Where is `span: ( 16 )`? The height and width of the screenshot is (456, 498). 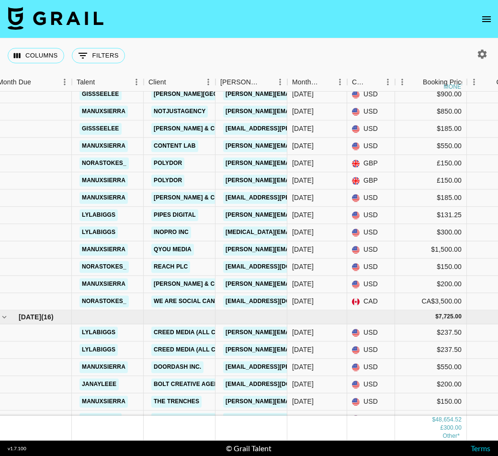 span: ( 16 ) is located at coordinates (47, 317).